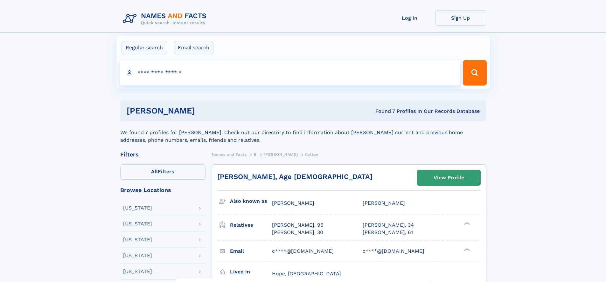 The height and width of the screenshot is (282, 606). I want to click on a: Sign Up, so click(461, 18).